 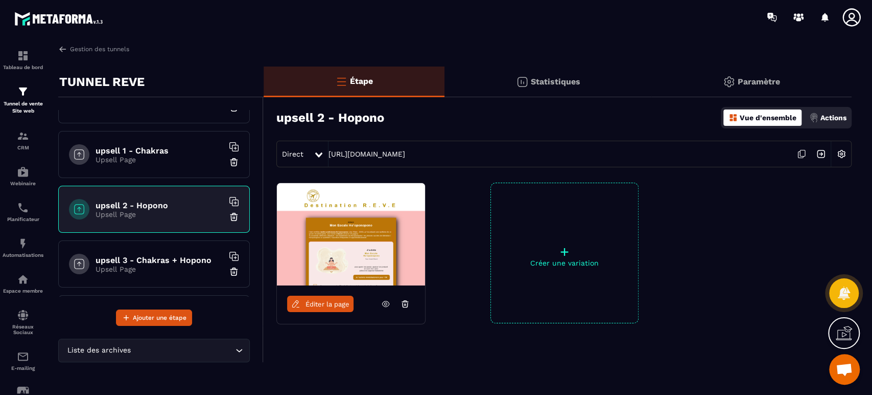 I want to click on div: Ouvrir le chat, so click(x=845, y=369).